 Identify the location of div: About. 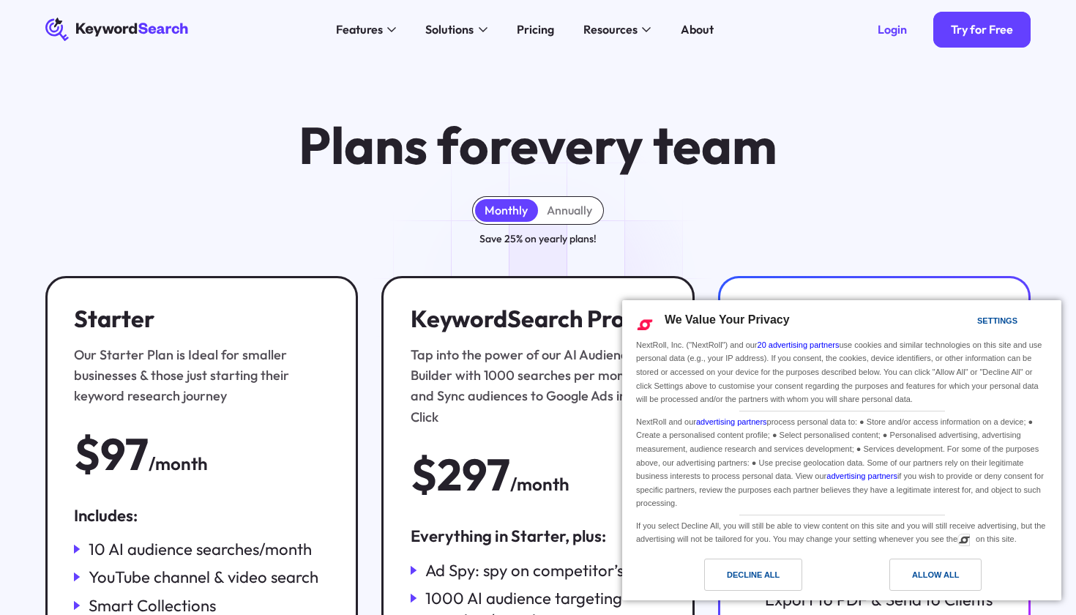
(697, 29).